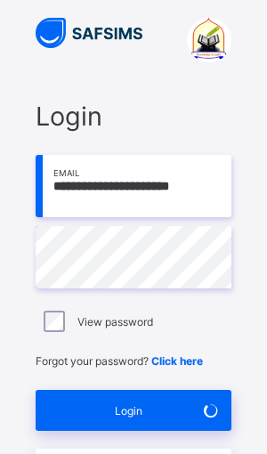 The width and height of the screenshot is (267, 454). Describe the element at coordinates (177, 361) in the screenshot. I see `a: Click here` at that location.